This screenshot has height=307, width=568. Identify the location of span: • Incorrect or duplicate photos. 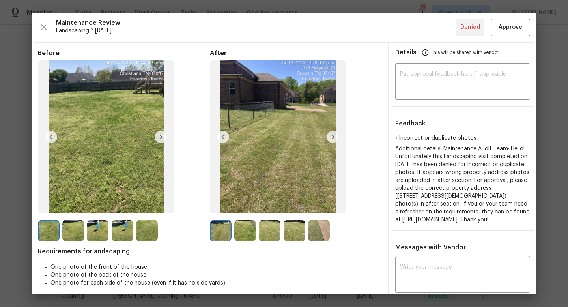
(436, 138).